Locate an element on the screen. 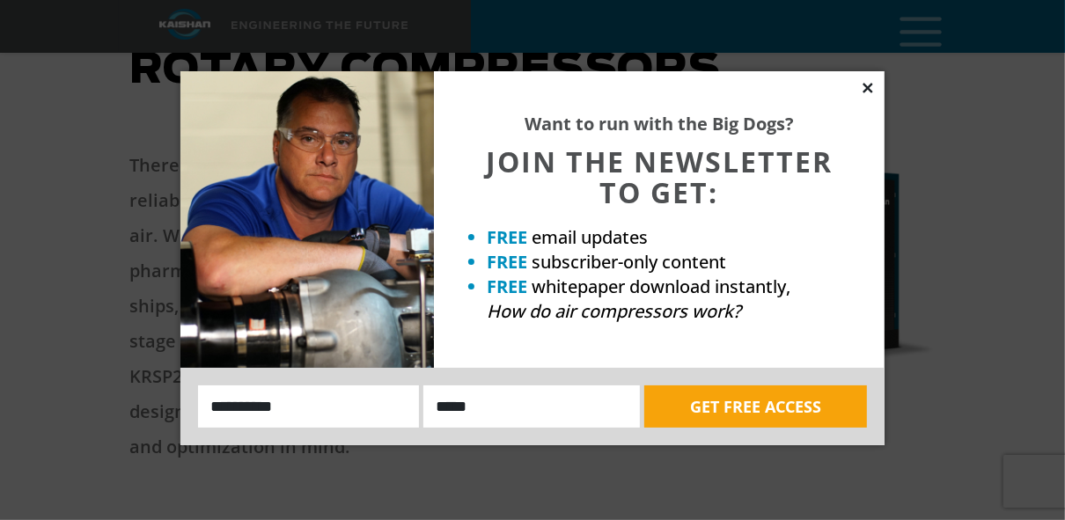 The image size is (1065, 520). input: Email is located at coordinates (532, 407).